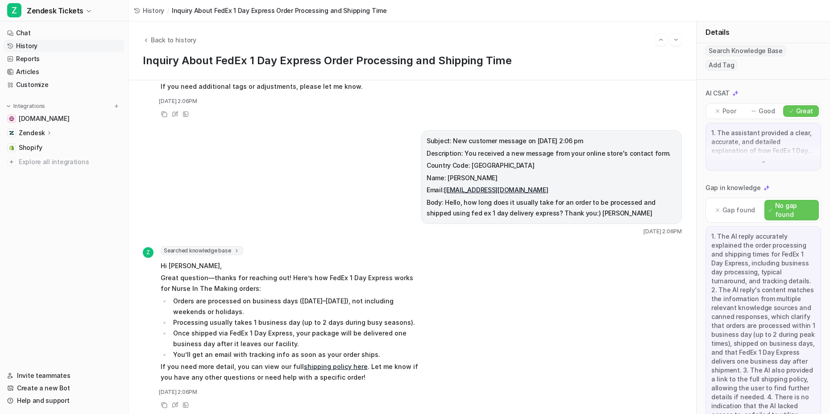 This screenshot has width=830, height=414. I want to click on a: Articles, so click(64, 72).